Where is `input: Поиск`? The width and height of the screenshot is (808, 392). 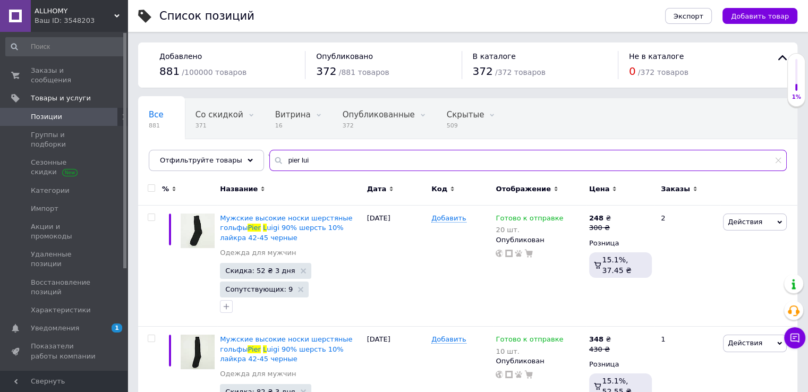 input: Поиск is located at coordinates (65, 47).